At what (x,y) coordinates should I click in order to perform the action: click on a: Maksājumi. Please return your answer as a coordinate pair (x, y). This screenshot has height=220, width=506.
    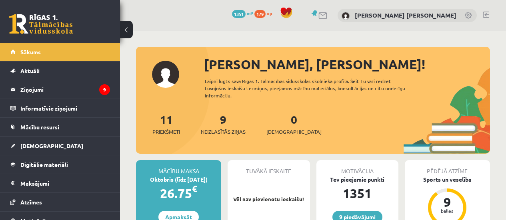
    Looking at the image, I should click on (60, 184).